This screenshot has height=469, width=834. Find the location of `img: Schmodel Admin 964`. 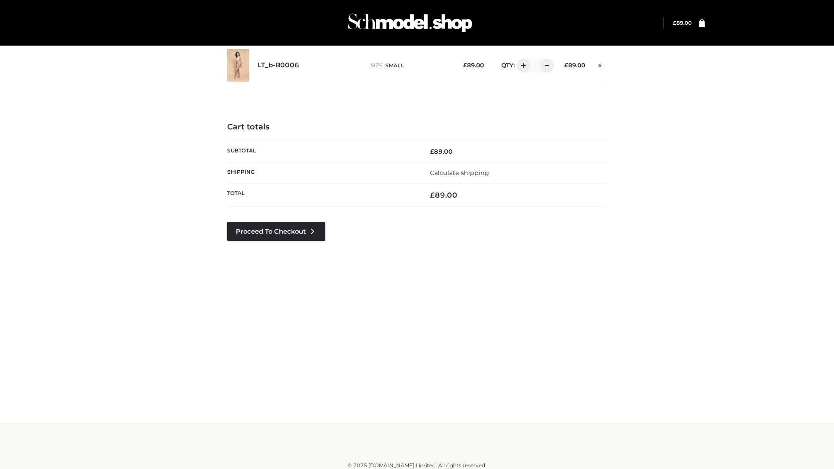

img: Schmodel Admin 964 is located at coordinates (410, 23).